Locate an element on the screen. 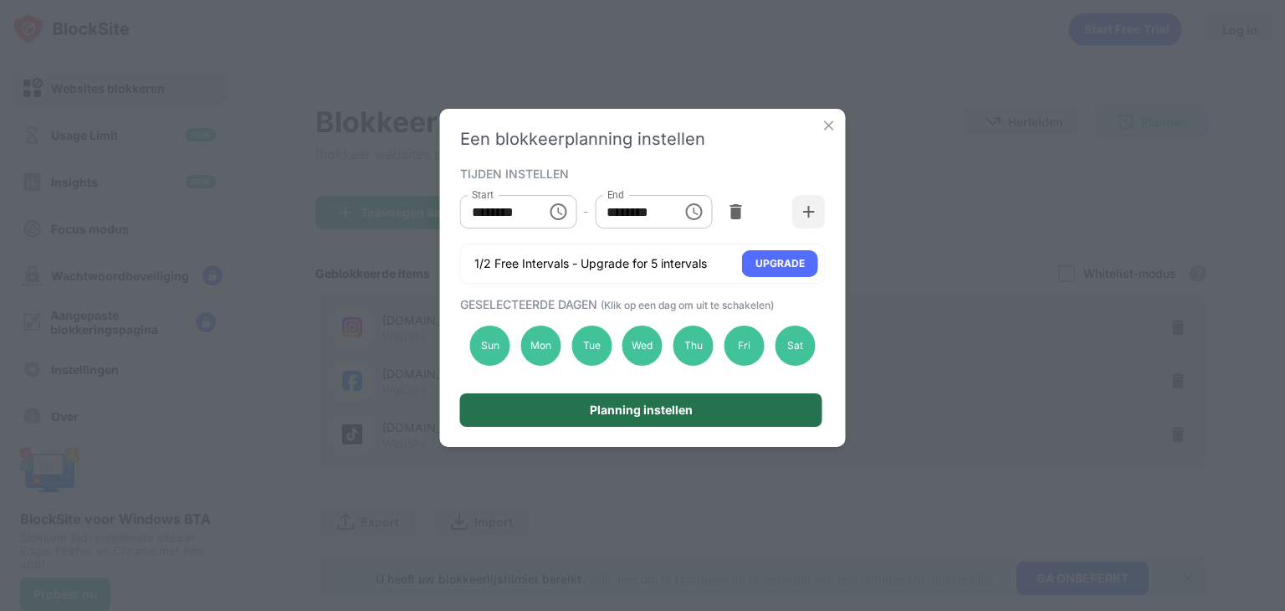 The height and width of the screenshot is (611, 1285). div: GESELECTEERDE DAGEN is located at coordinates (641, 304).